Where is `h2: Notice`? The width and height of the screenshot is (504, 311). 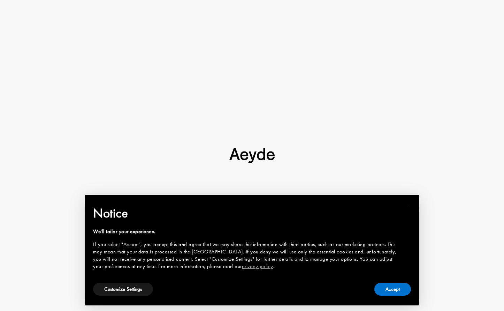 h2: Notice is located at coordinates (246, 213).